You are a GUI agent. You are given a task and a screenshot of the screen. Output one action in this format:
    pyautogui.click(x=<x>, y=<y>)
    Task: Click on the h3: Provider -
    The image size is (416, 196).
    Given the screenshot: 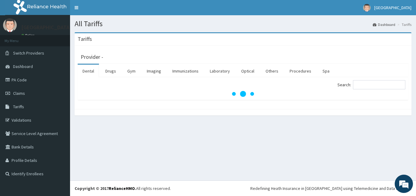 What is the action you would take?
    pyautogui.click(x=92, y=57)
    